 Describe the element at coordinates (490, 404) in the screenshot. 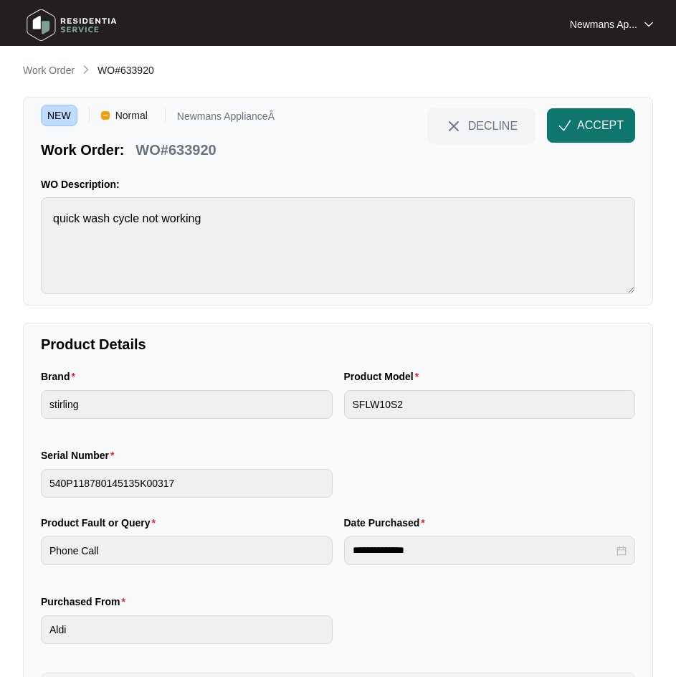

I see `input: Product Model` at that location.